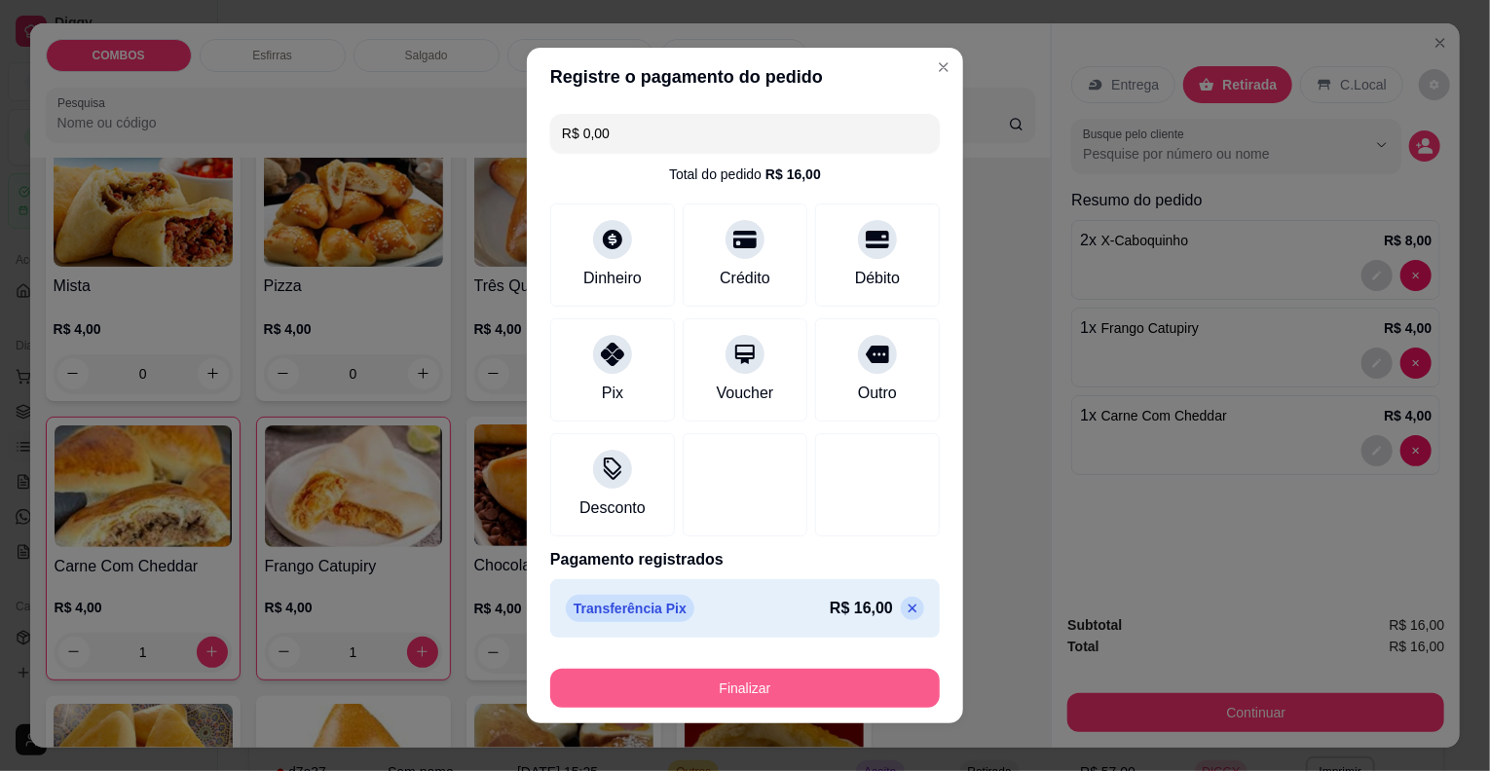  What do you see at coordinates (745, 278) in the screenshot?
I see `div: Crédito` at bounding box center [745, 278].